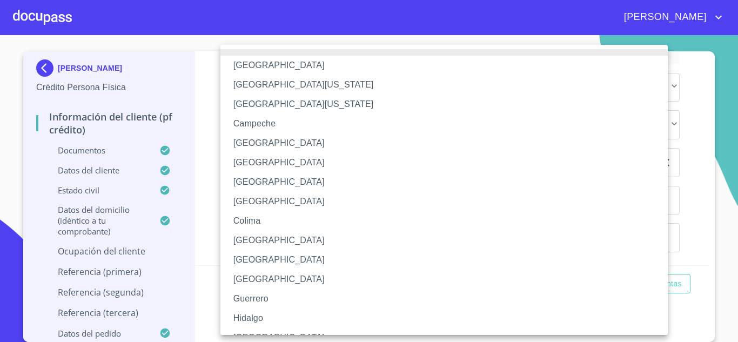  I want to click on li: Hidalgo, so click(448, 318).